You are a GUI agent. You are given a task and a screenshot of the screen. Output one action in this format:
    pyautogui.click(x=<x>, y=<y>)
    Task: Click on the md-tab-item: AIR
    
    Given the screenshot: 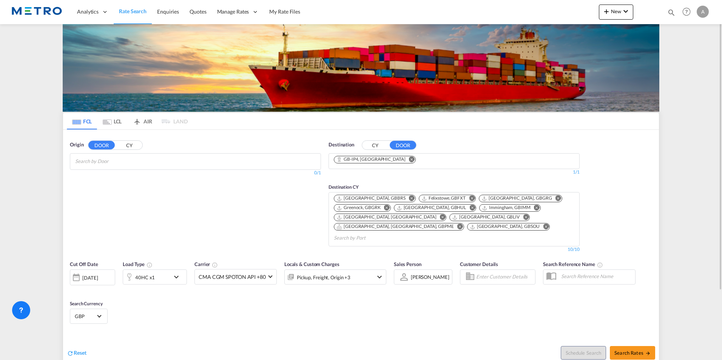 What is the action you would take?
    pyautogui.click(x=142, y=121)
    